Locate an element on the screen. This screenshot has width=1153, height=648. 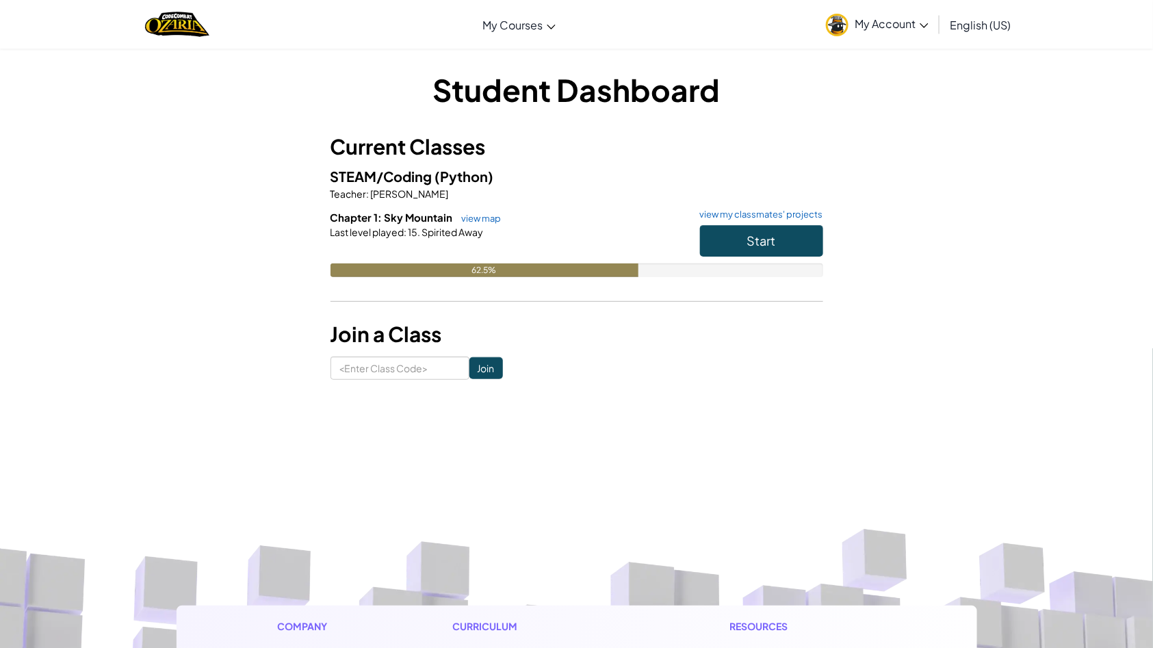
a: view map is located at coordinates (478, 218).